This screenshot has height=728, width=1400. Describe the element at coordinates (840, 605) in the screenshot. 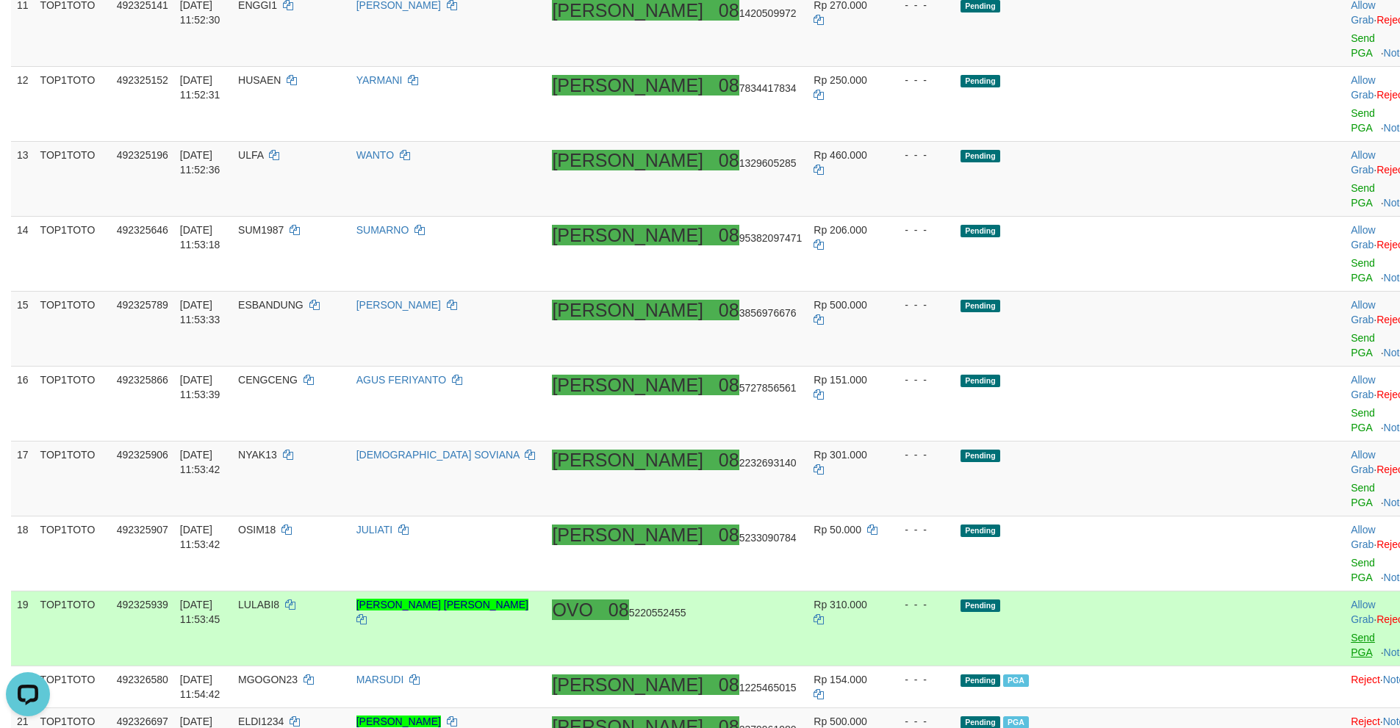

I see `span: Rp 310.000` at that location.